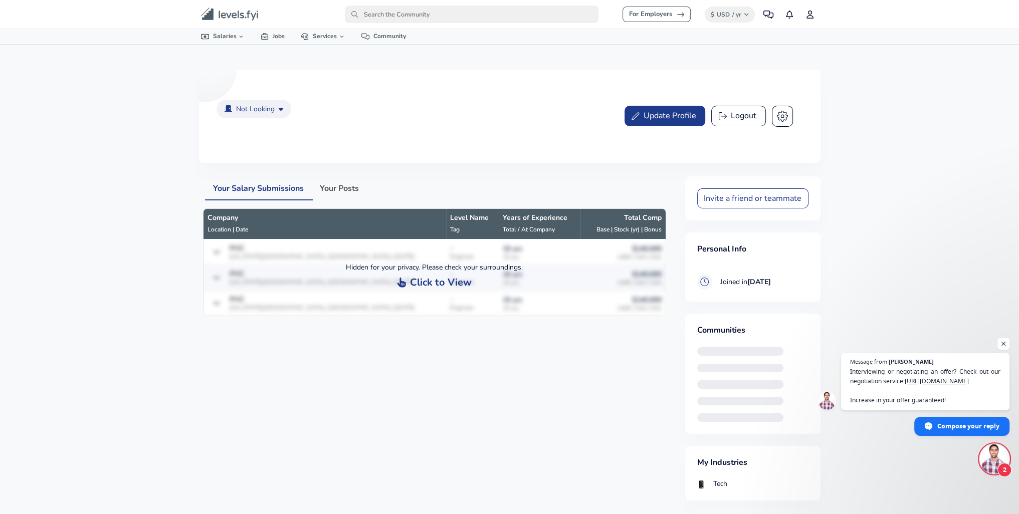 This screenshot has height=514, width=1019. I want to click on span: Message from, so click(868, 361).